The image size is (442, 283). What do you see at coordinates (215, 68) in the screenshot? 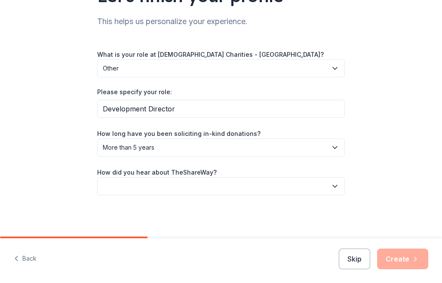
I see `span: Other` at bounding box center [215, 68].